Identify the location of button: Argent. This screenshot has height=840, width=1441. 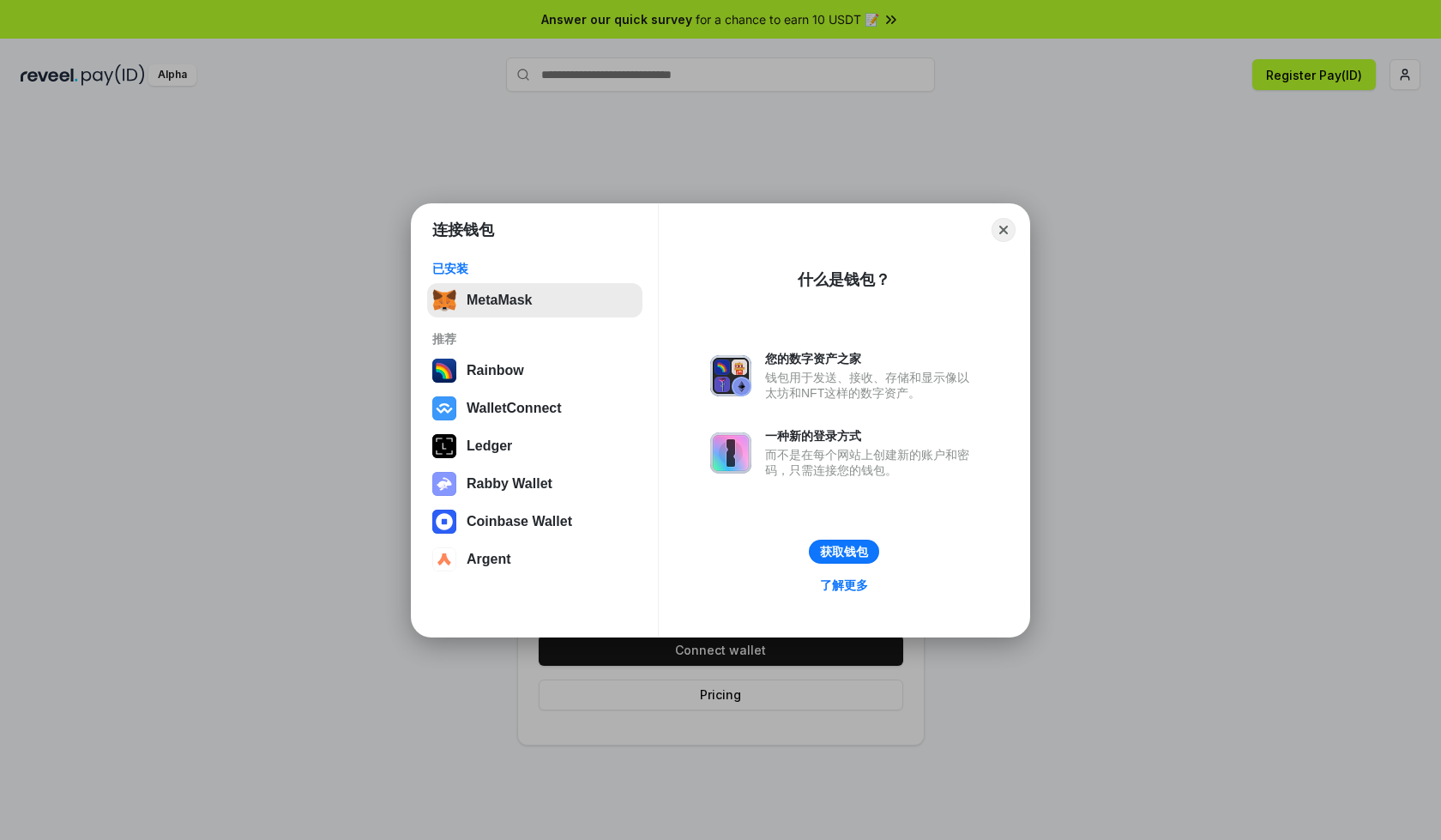
(534, 559).